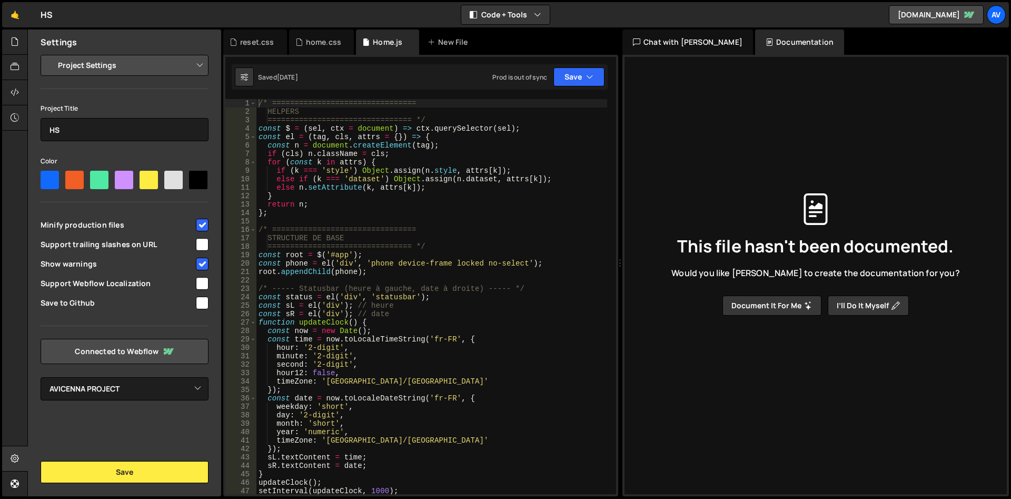 The image size is (1011, 499). Describe the element at coordinates (257, 42) in the screenshot. I see `div: reset.css` at that location.